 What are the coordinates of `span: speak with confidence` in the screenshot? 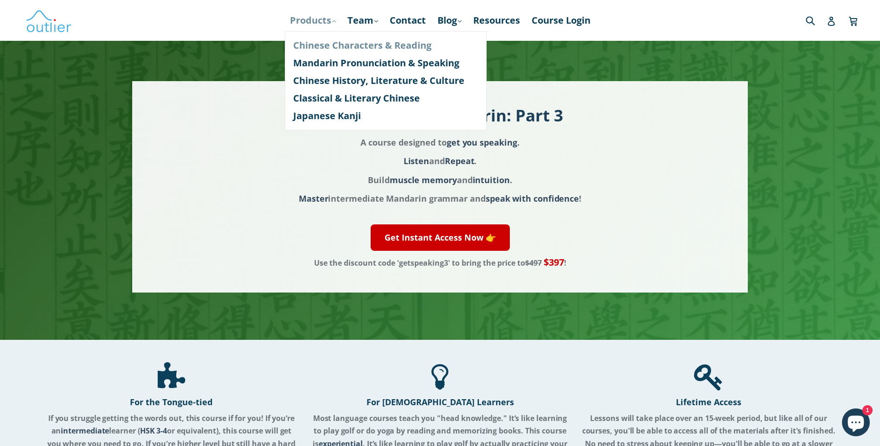 It's located at (532, 199).